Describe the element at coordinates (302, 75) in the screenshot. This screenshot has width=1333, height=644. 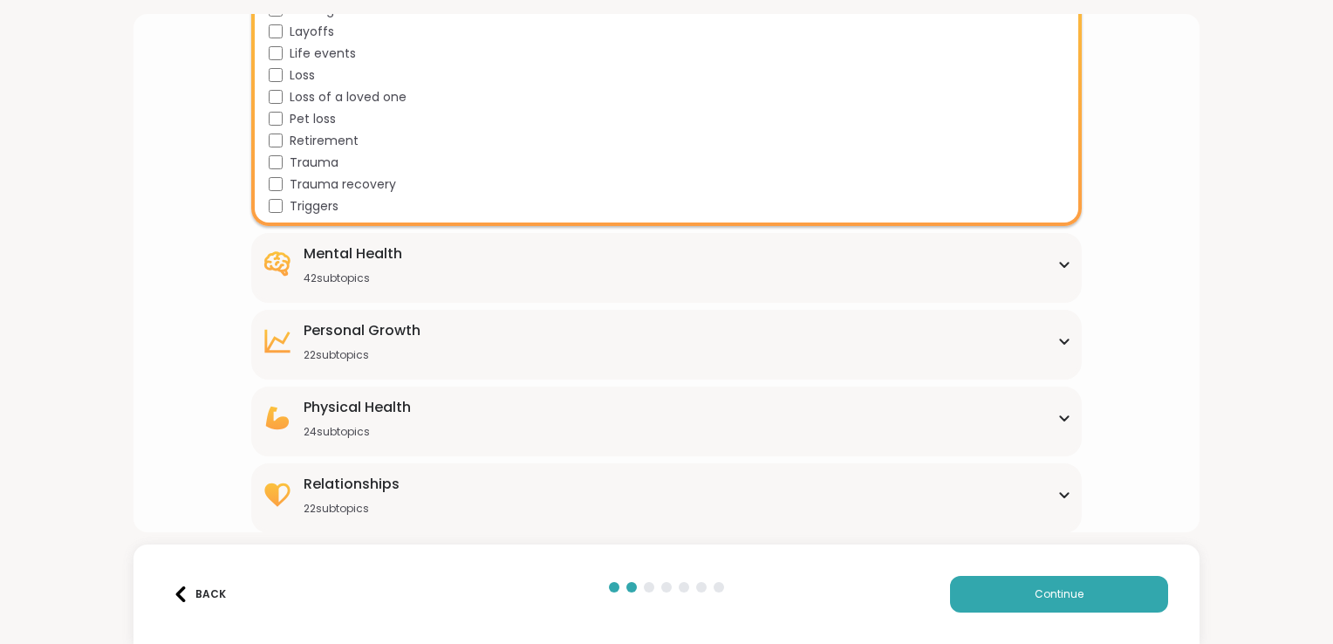
I see `span: Loss` at that location.